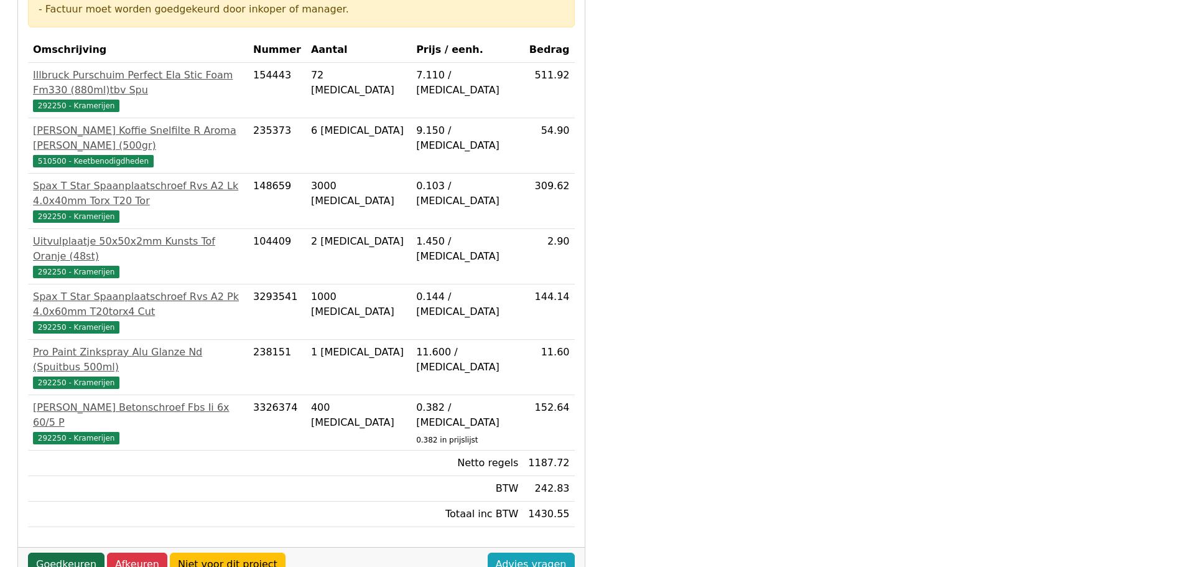  I want to click on th: Prijs / eenh., so click(467, 50).